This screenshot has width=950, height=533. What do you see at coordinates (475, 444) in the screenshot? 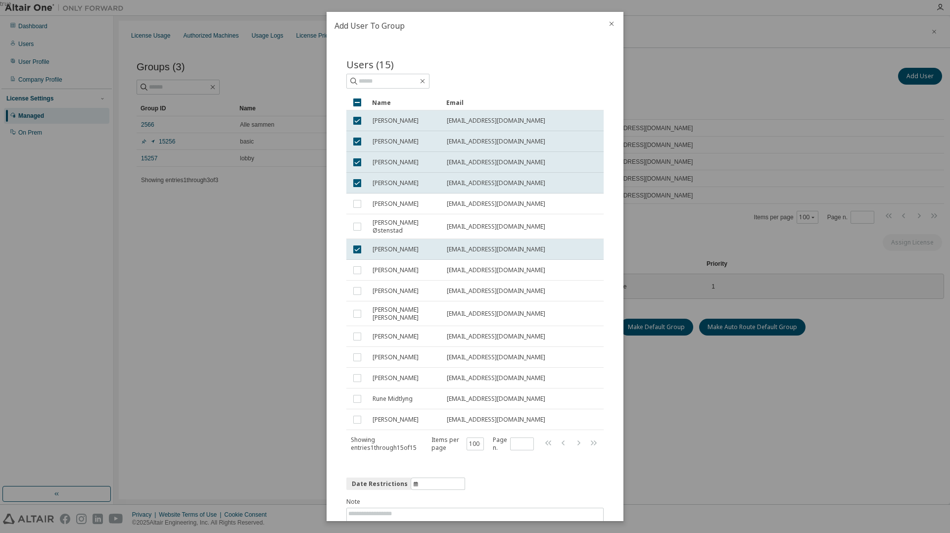
I see `button: 100` at bounding box center [475, 444].